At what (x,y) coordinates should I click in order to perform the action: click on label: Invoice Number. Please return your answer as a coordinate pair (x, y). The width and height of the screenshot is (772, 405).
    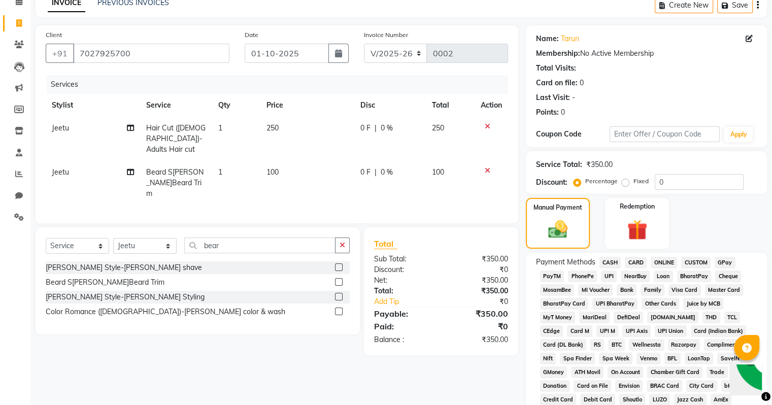
    Looking at the image, I should click on (386, 35).